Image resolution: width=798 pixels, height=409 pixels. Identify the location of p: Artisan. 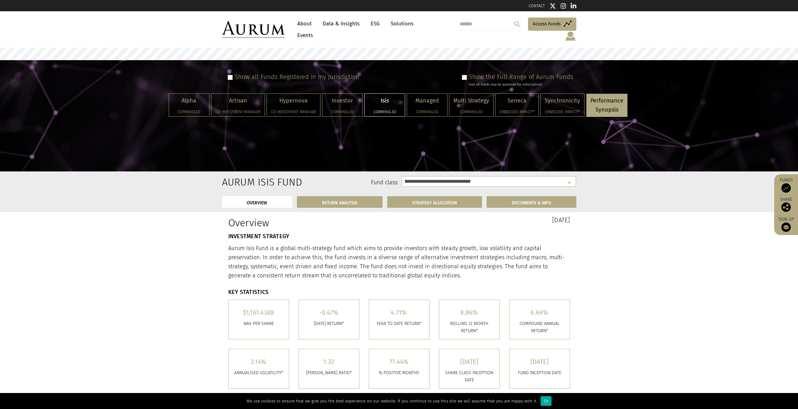
(238, 101).